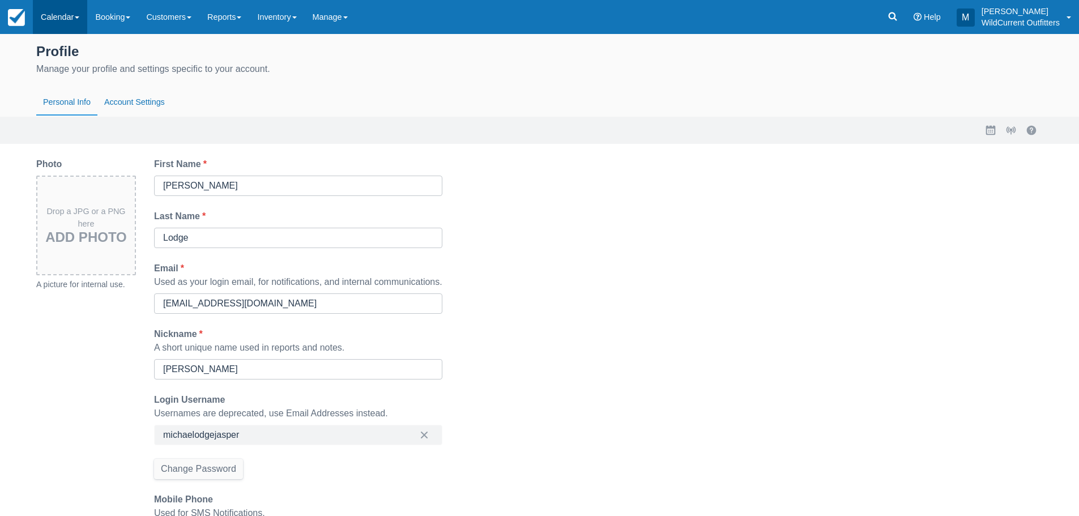  What do you see at coordinates (198, 469) in the screenshot?
I see `button: Change Password` at bounding box center [198, 469].